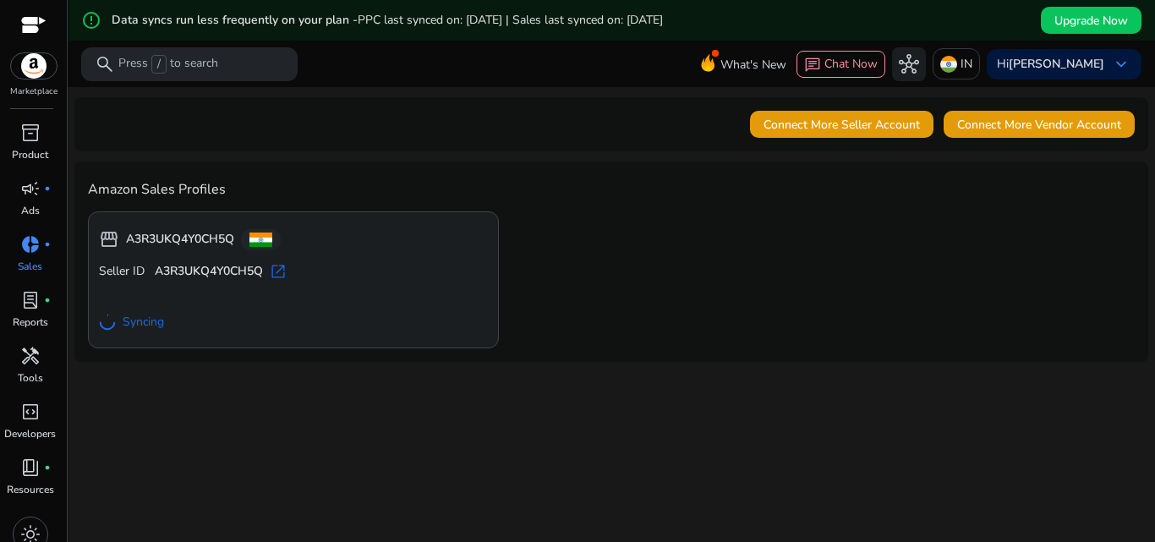 The width and height of the screenshot is (1155, 542). What do you see at coordinates (1050, 64) in the screenshot?
I see `p: Hi` at bounding box center [1050, 64].